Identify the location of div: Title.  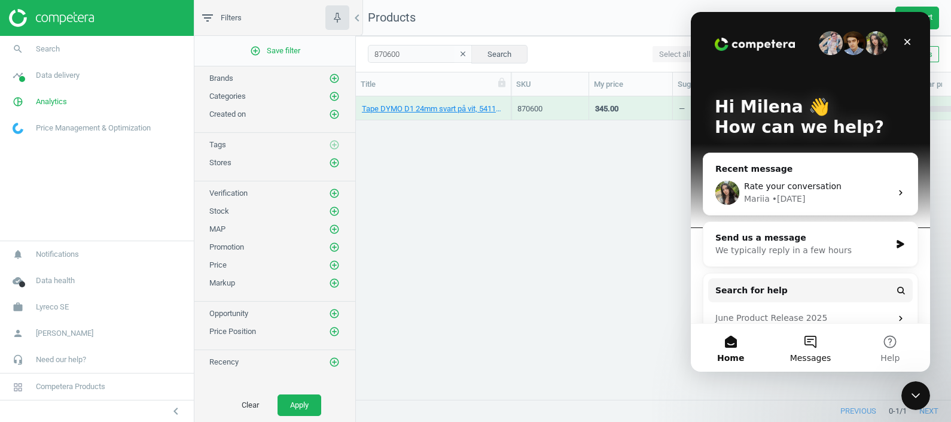
(433, 84).